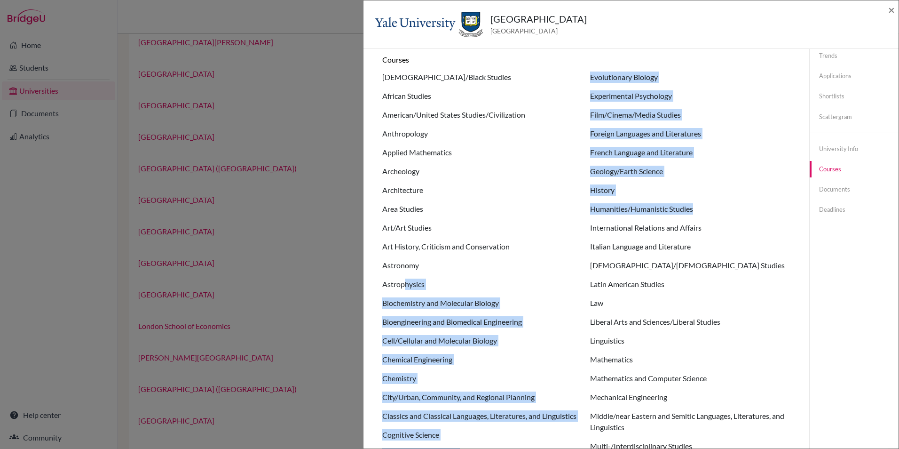 This screenshot has width=899, height=449. What do you see at coordinates (690, 359) in the screenshot?
I see `li: Mathematics` at bounding box center [690, 359].